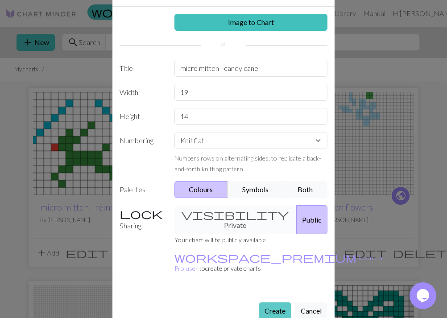 This screenshot has height=318, width=447. I want to click on a: Image to Chart, so click(251, 22).